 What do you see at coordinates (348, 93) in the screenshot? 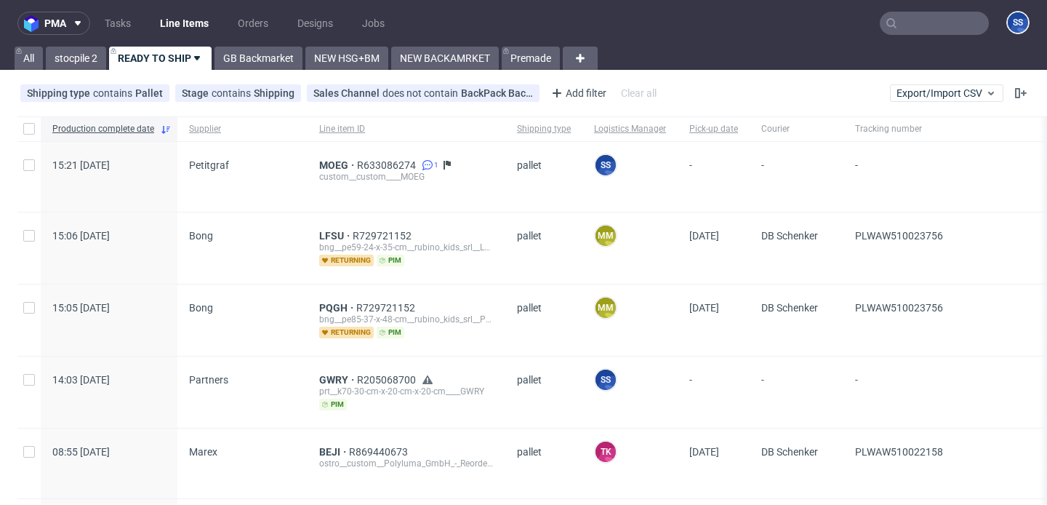
I see `span: Sales Channel` at bounding box center [348, 93].